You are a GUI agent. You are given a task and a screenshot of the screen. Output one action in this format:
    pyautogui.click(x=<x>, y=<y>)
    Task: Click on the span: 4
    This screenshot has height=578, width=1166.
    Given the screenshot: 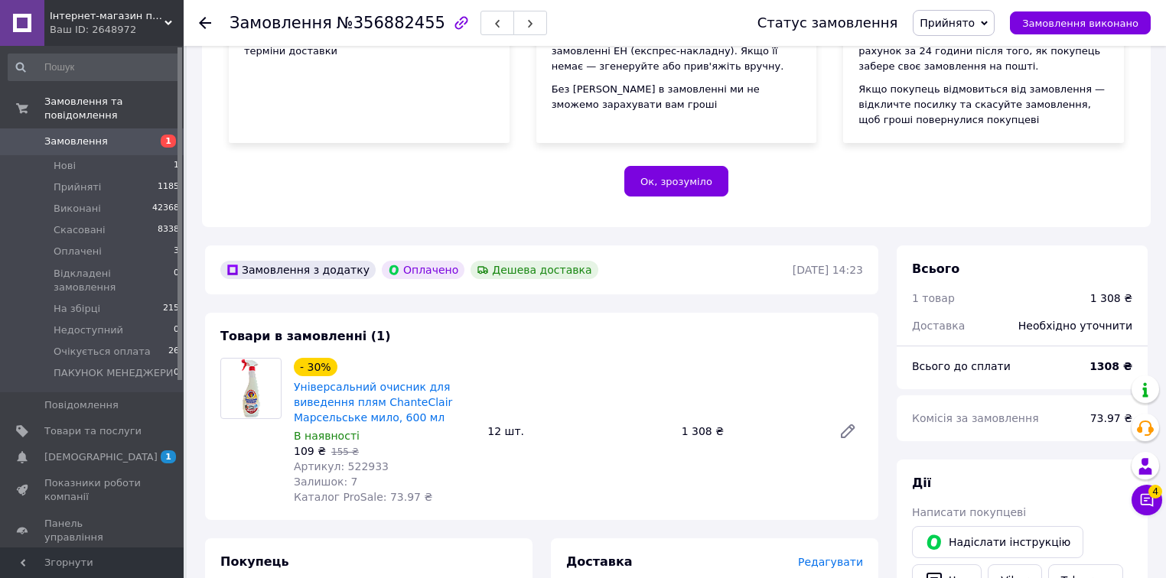 What is the action you would take?
    pyautogui.click(x=1155, y=492)
    